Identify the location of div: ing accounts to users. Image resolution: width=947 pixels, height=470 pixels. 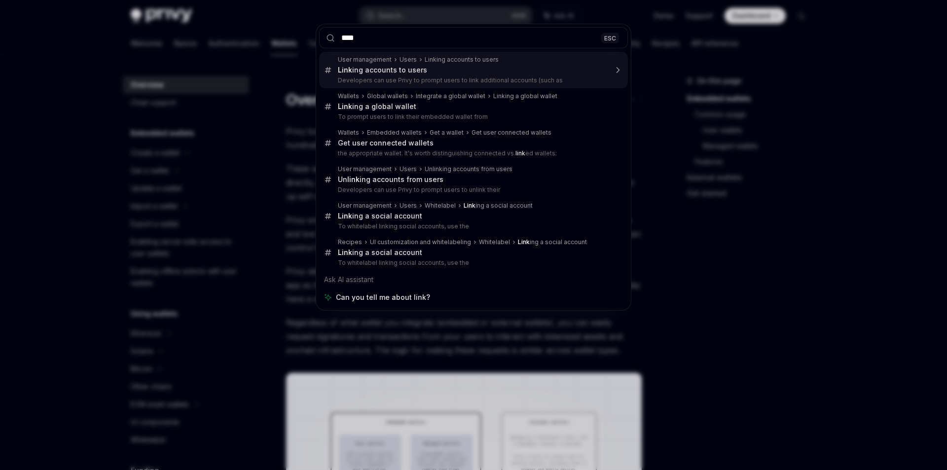
(382, 70).